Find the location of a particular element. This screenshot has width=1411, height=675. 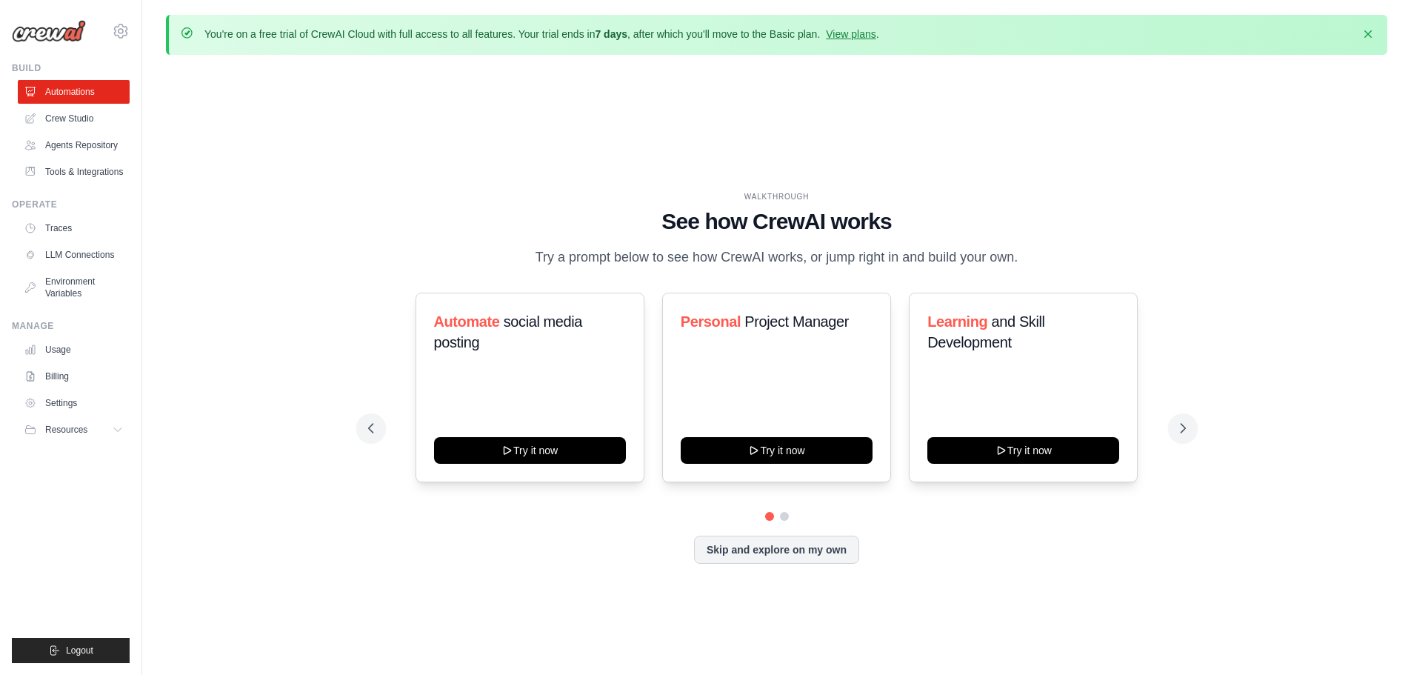

a: Agents Repository is located at coordinates (73, 145).